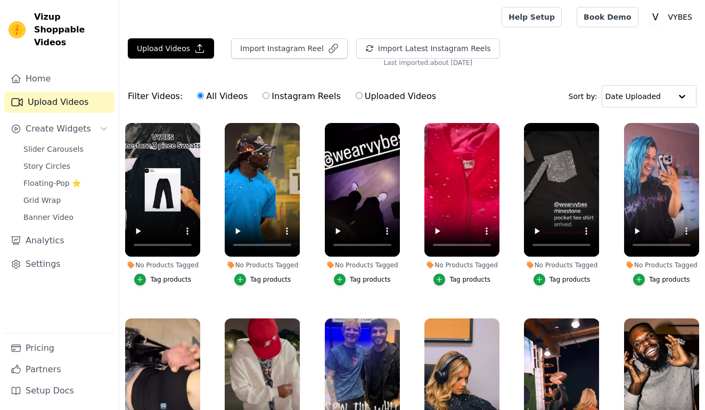 This screenshot has height=410, width=705. I want to click on button: V VYBES, so click(671, 17).